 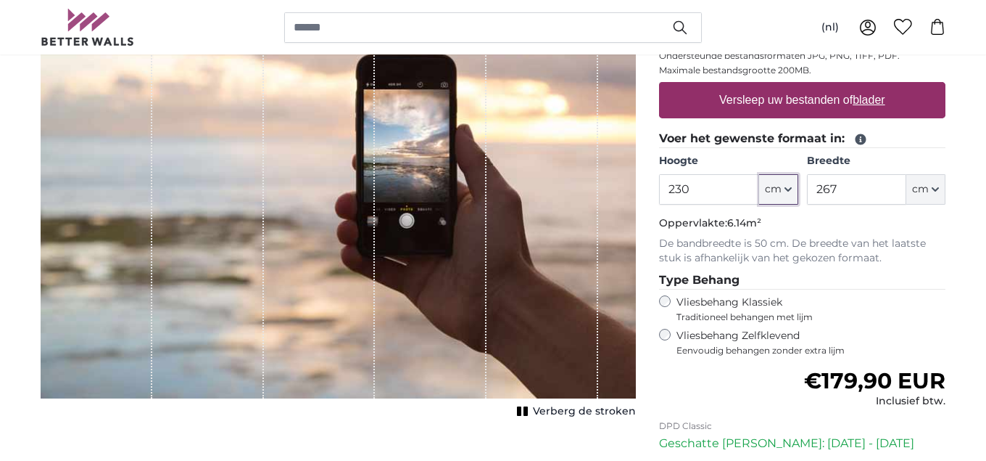 What do you see at coordinates (802, 100) in the screenshot?
I see `label: Versleep uw bestanden of` at bounding box center [802, 100].